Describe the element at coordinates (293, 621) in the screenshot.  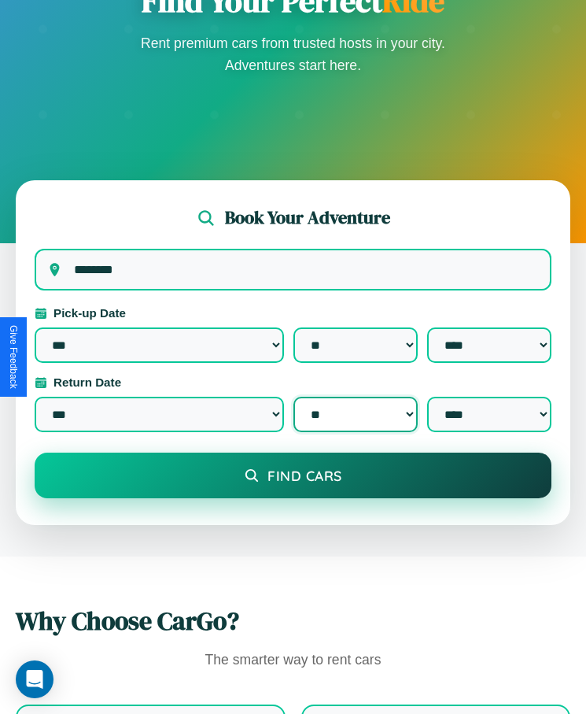
I see `h2: Why Choose CarGo?` at that location.